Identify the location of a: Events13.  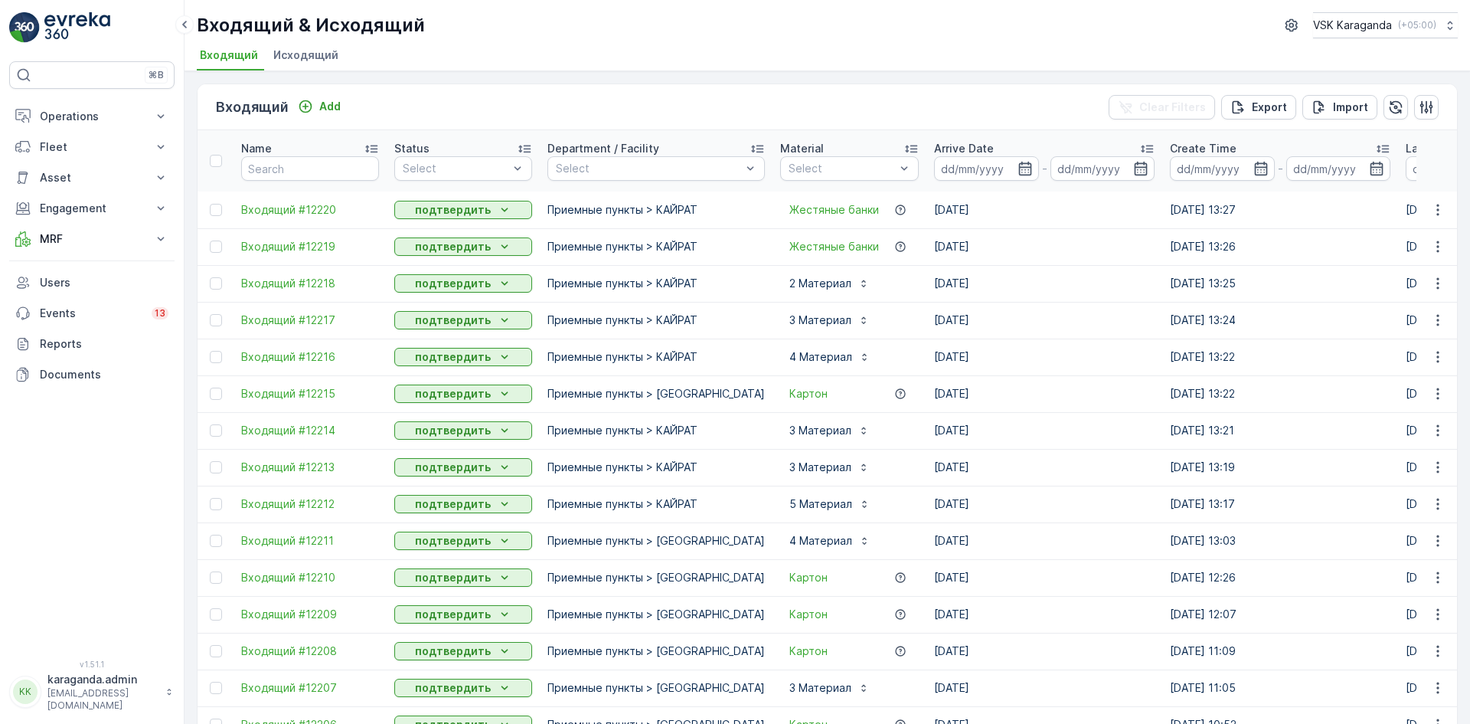
(92, 313).